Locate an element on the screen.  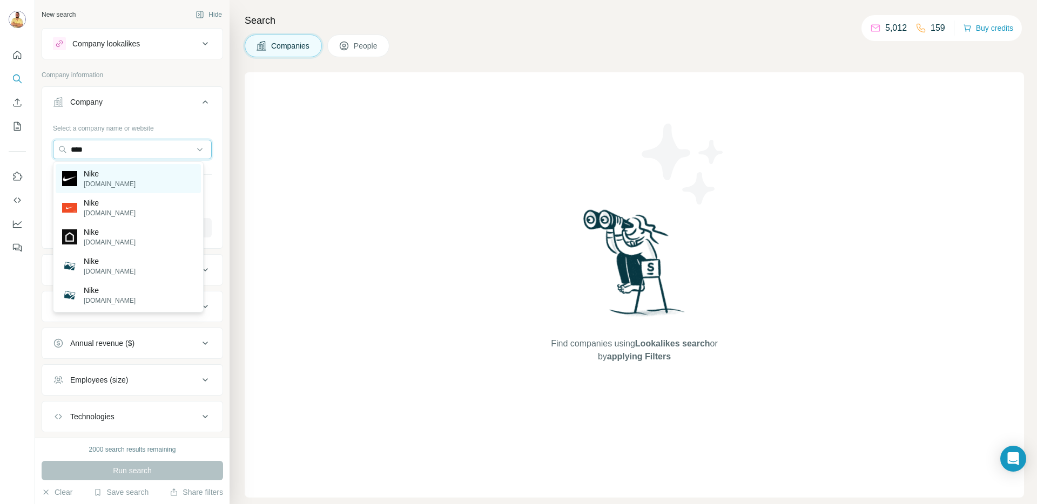
span: People is located at coordinates (366, 46).